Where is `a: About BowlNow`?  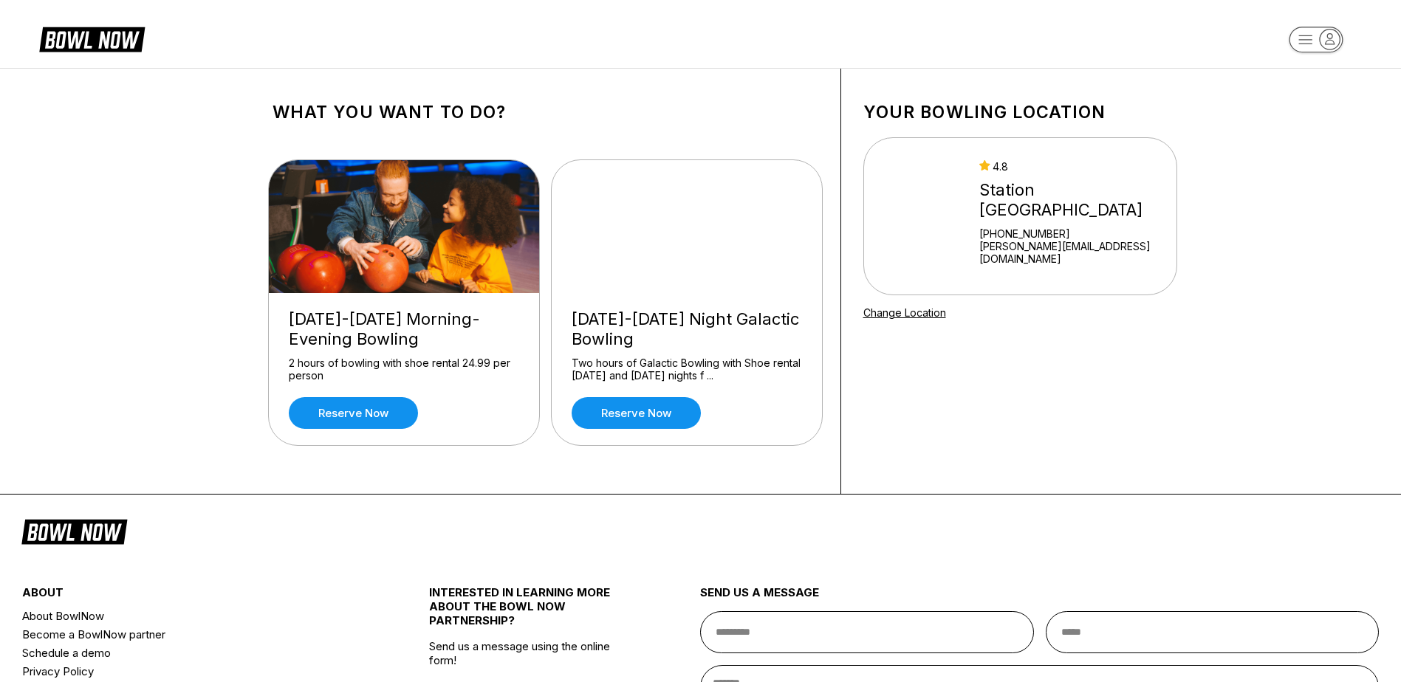 a: About BowlNow is located at coordinates (191, 616).